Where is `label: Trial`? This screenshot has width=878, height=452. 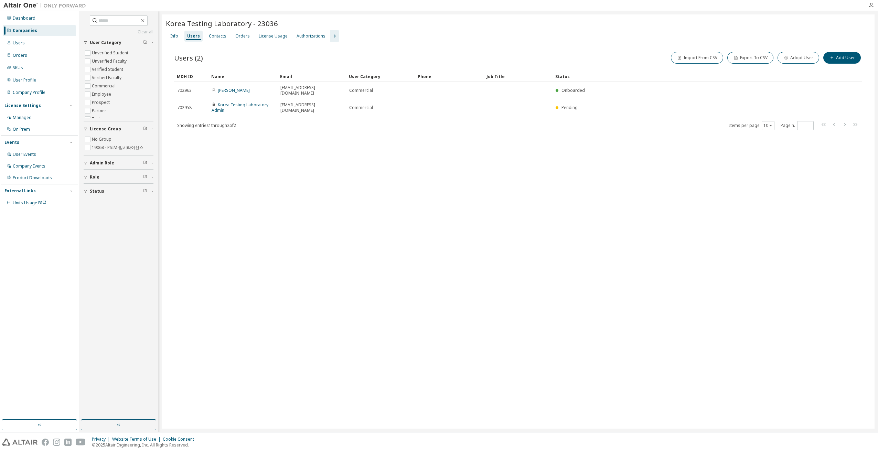 label: Trial is located at coordinates (97, 119).